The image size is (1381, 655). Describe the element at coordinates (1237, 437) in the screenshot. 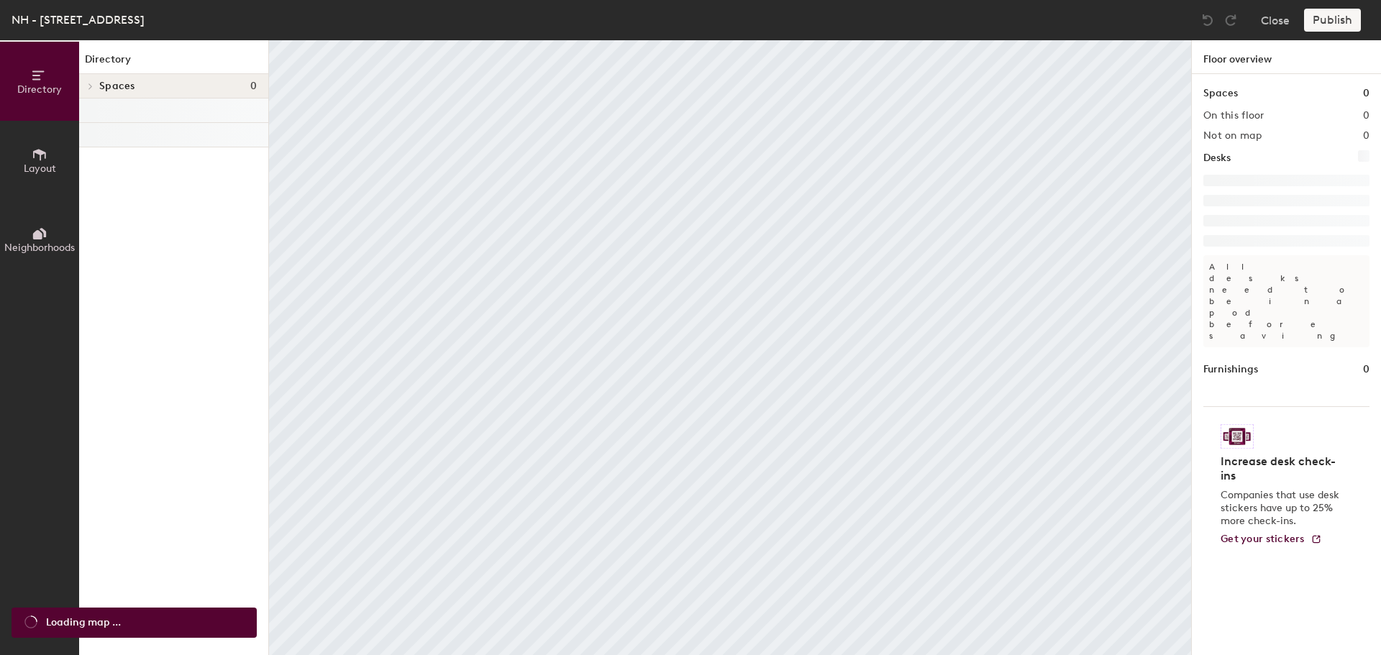

I see `img: Sticker logo` at that location.